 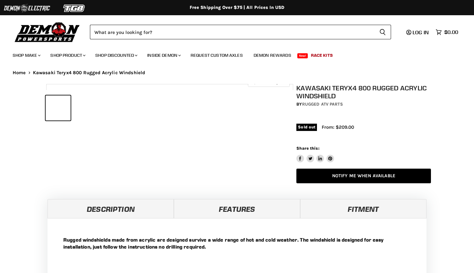 What do you see at coordinates (241, 32) in the screenshot?
I see `form: Product` at bounding box center [241, 32].